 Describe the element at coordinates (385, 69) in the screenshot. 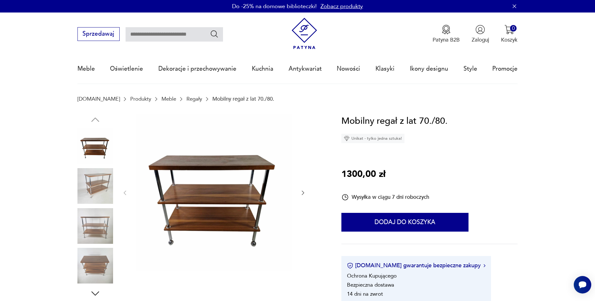

I see `a: Klasyki` at that location.